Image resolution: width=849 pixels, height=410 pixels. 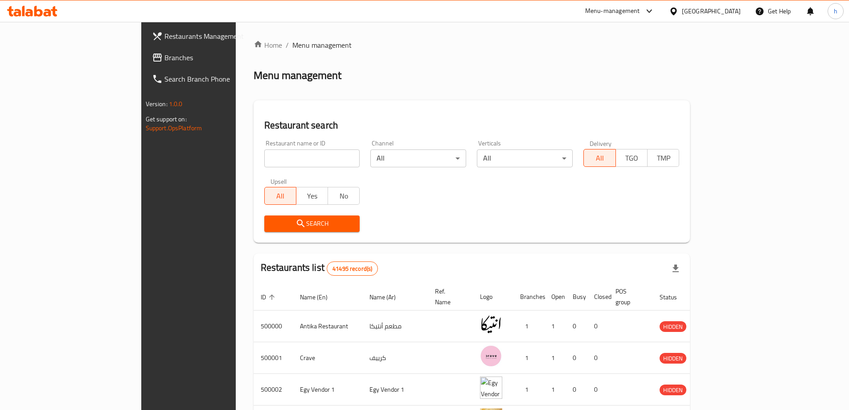 I want to click on label: Delivery, so click(x=601, y=143).